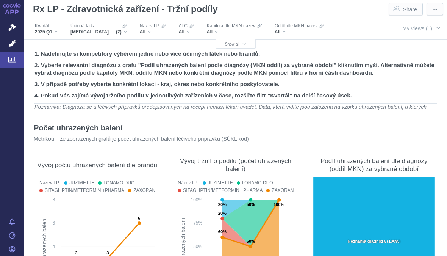  I want to click on button: More actions, so click(435, 9).